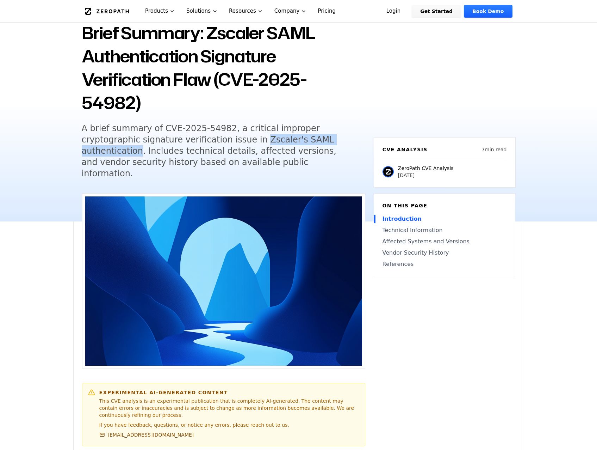 The image size is (597, 450). What do you see at coordinates (405, 149) in the screenshot?
I see `h6: CVE Analysis` at bounding box center [405, 149].